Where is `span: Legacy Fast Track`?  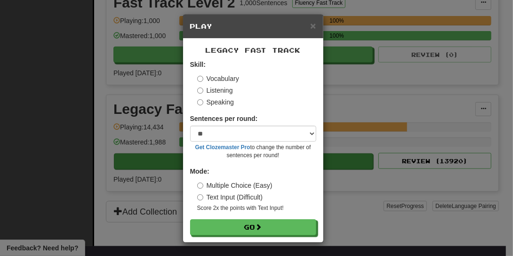
span: Legacy Fast Track is located at coordinates (253, 50).